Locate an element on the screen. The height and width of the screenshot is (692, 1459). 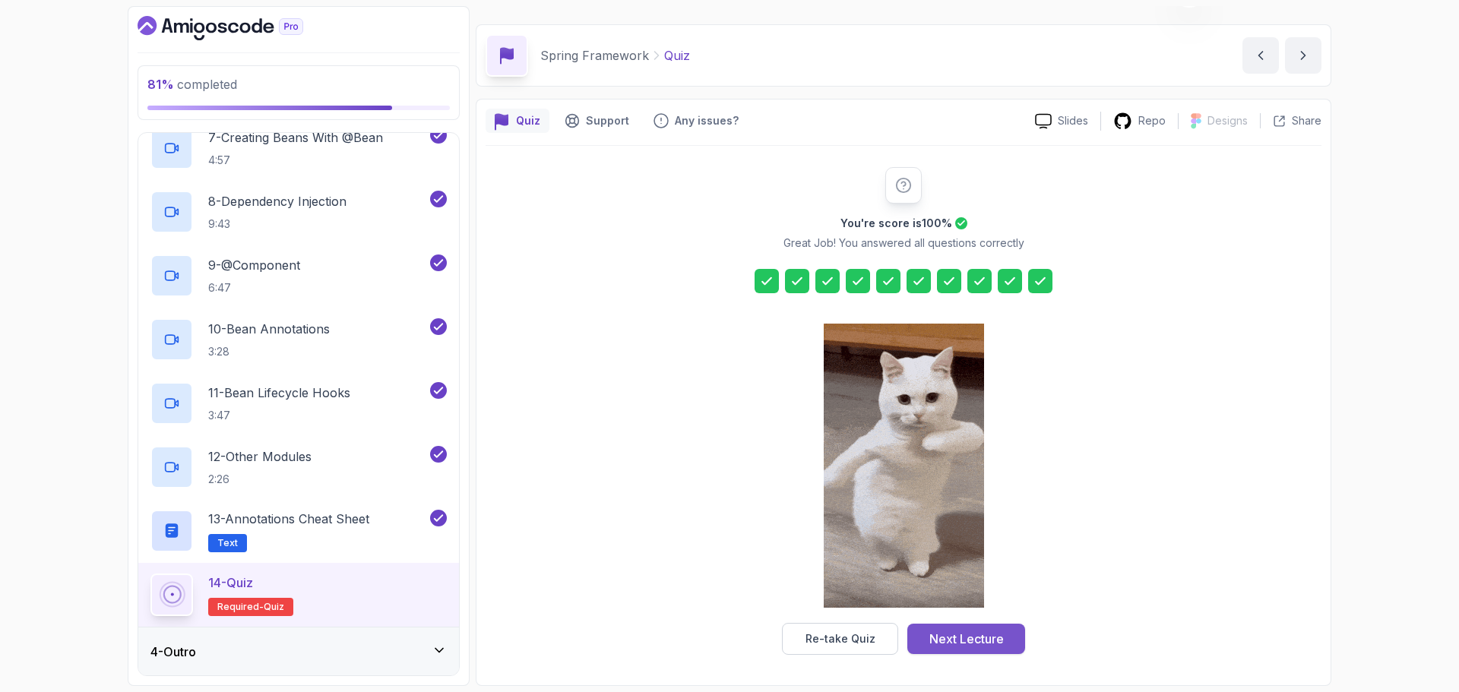
h3: 4 - Outro is located at coordinates (173, 652).